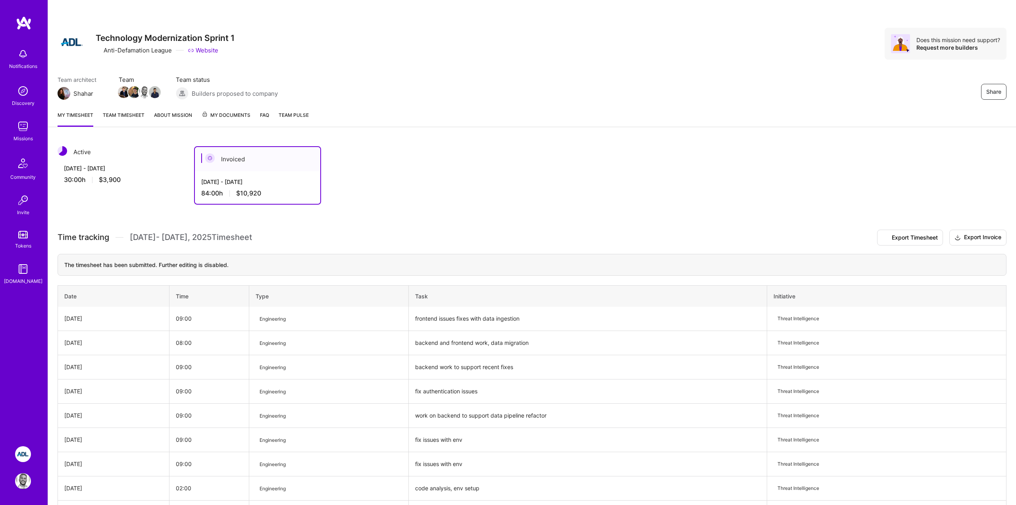  What do you see at coordinates (588, 342) in the screenshot?
I see `td: backend and frontend work, data migration` at bounding box center [588, 342].